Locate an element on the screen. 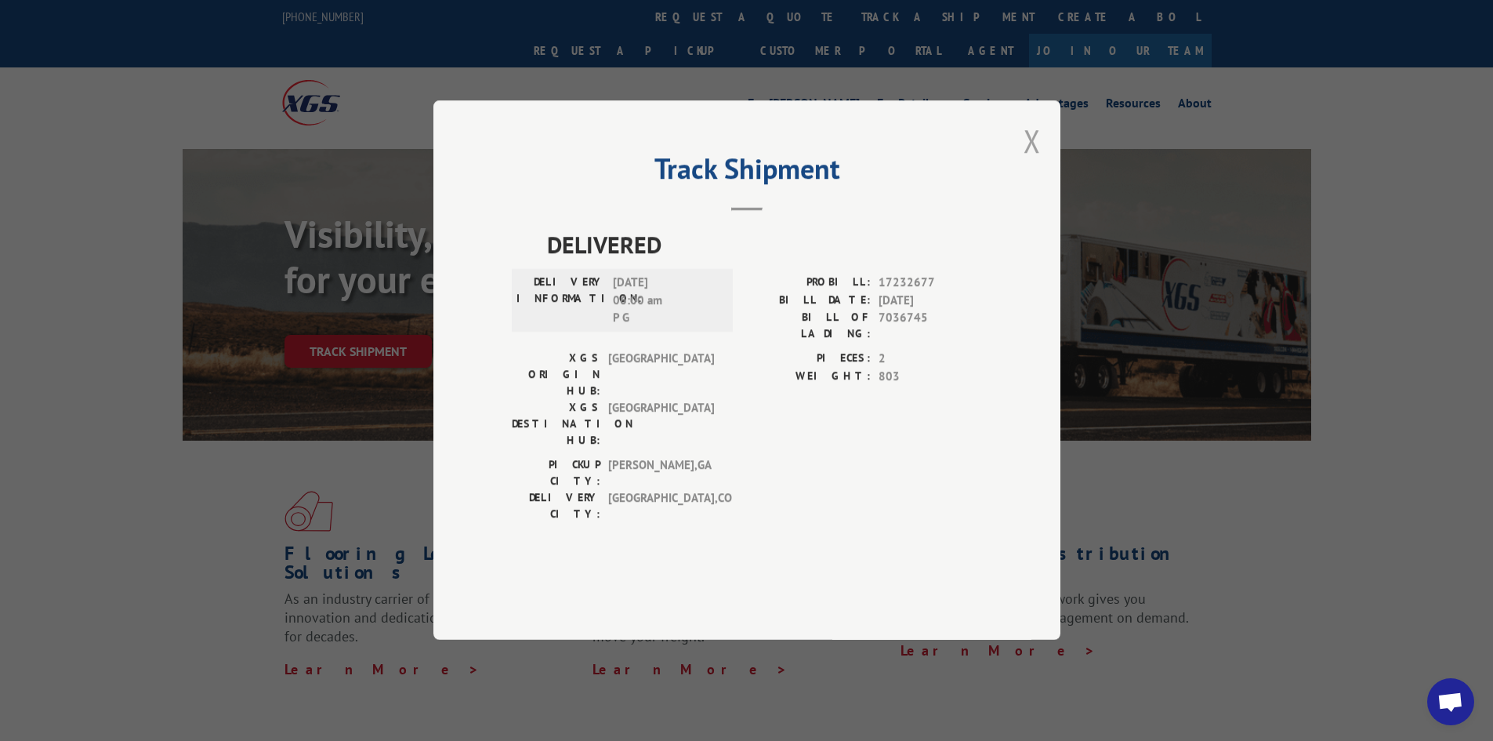 The image size is (1493, 741). label: PICKUP CITY: is located at coordinates (556, 473).